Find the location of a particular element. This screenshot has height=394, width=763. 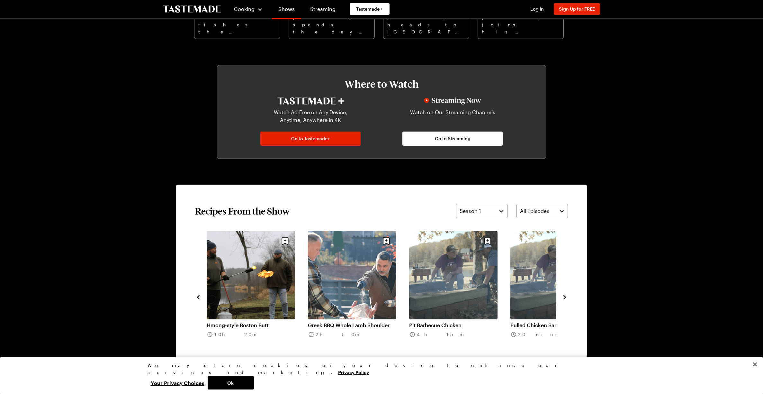

p: Watch Ad-Free on Any Device, Anytime, Anywhere in 4K is located at coordinates (311, 116).